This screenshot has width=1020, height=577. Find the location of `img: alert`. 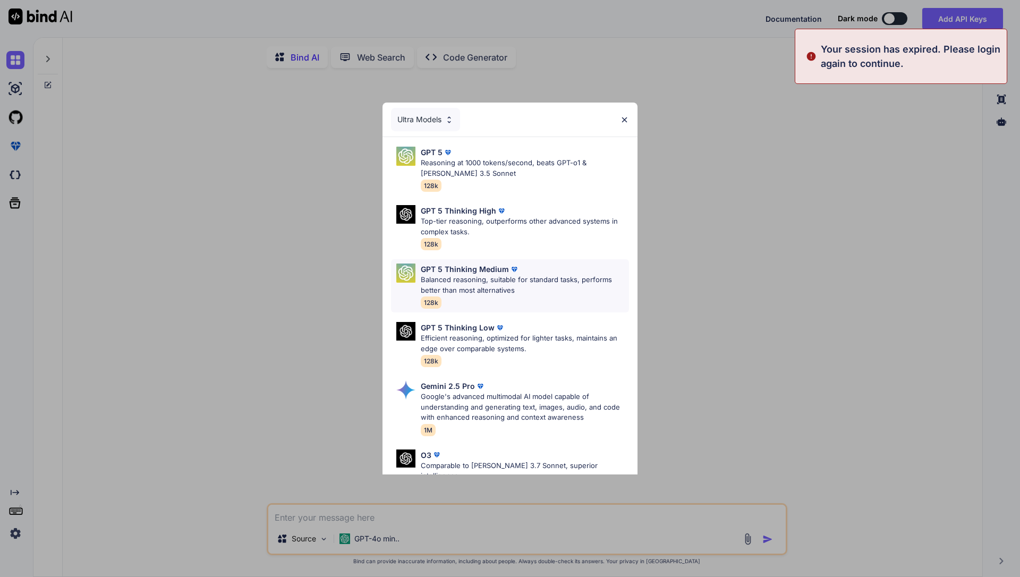

img: alert is located at coordinates (811, 56).